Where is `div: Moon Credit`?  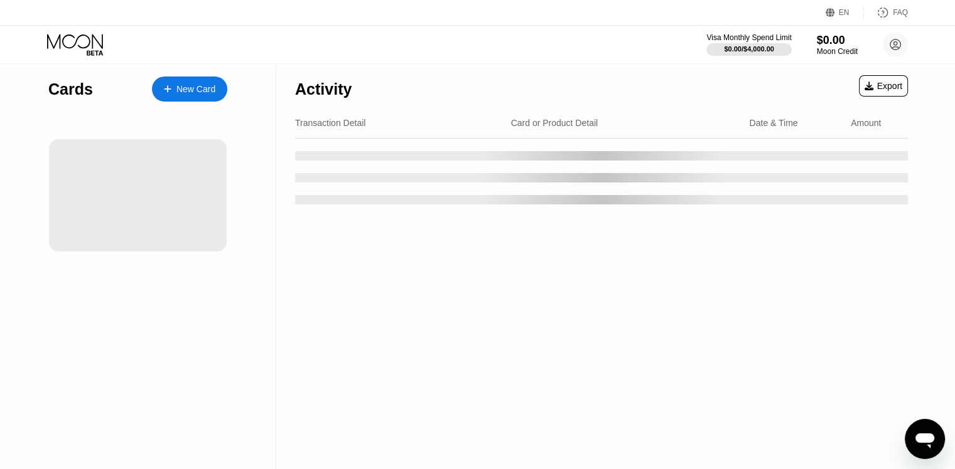 div: Moon Credit is located at coordinates (837, 51).